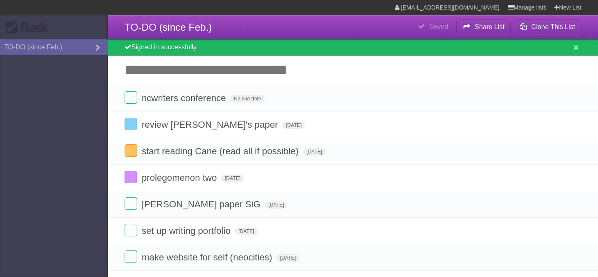 The height and width of the screenshot is (277, 598). What do you see at coordinates (438, 26) in the screenshot?
I see `b: Saved` at bounding box center [438, 26].